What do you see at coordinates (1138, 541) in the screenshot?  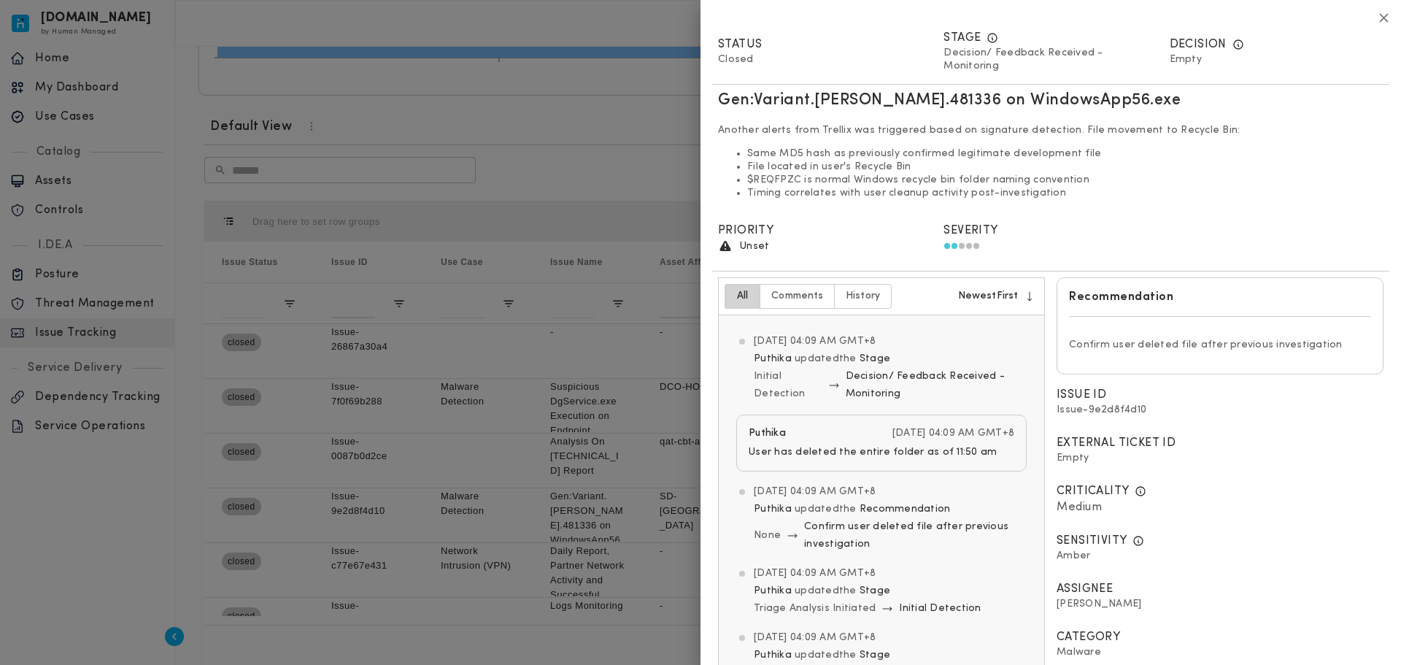 I see `div: Confidentiality of the data that the asset is processing` at bounding box center [1138, 541].